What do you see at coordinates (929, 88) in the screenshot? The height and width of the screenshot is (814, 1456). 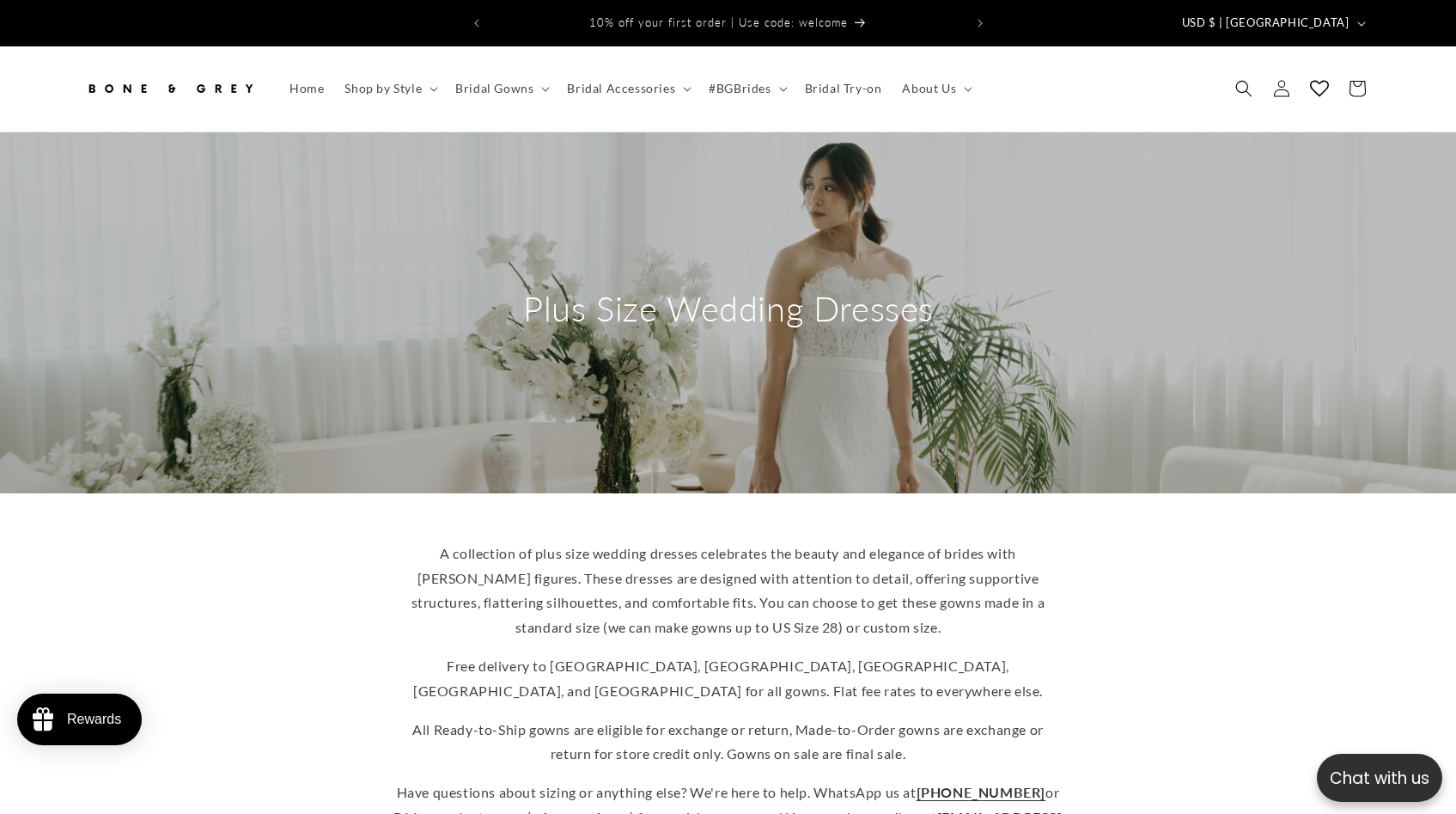 I see `span: About Us` at bounding box center [929, 88].